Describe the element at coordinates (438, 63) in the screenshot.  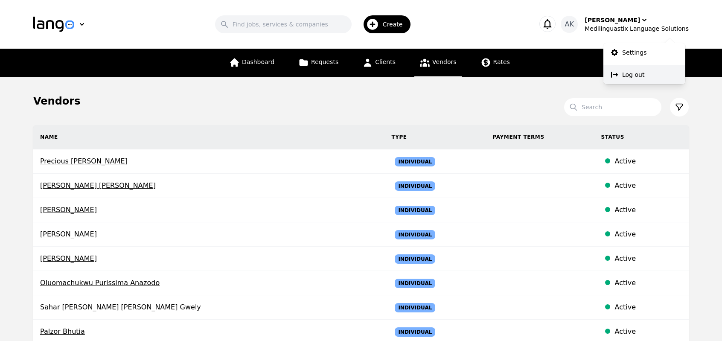
I see `a: Vendors` at that location.